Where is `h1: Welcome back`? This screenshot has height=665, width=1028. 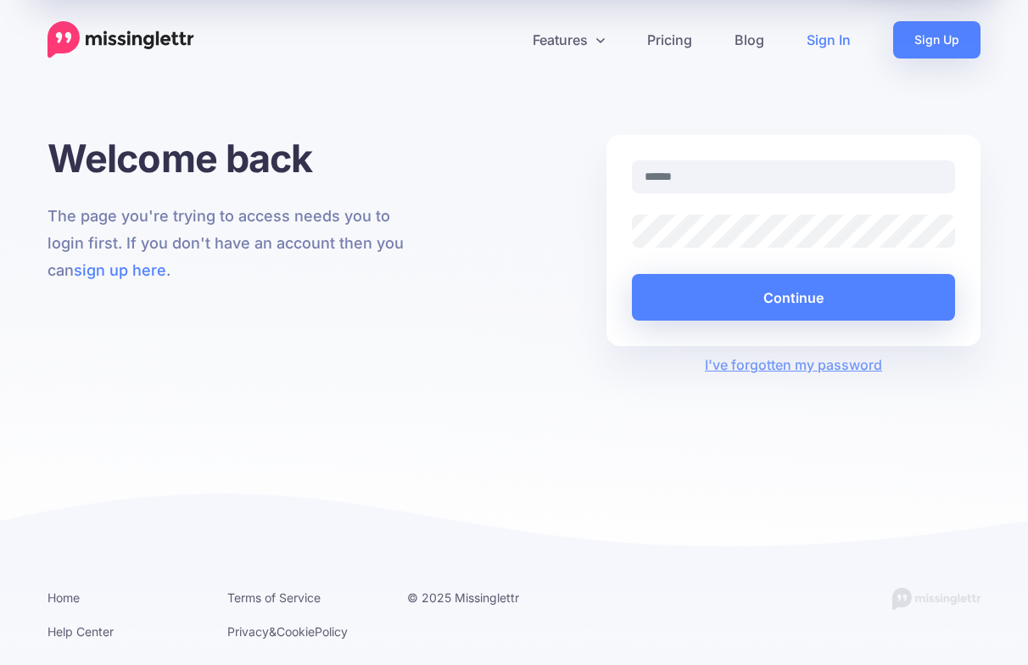 h1: Welcome back is located at coordinates (234, 158).